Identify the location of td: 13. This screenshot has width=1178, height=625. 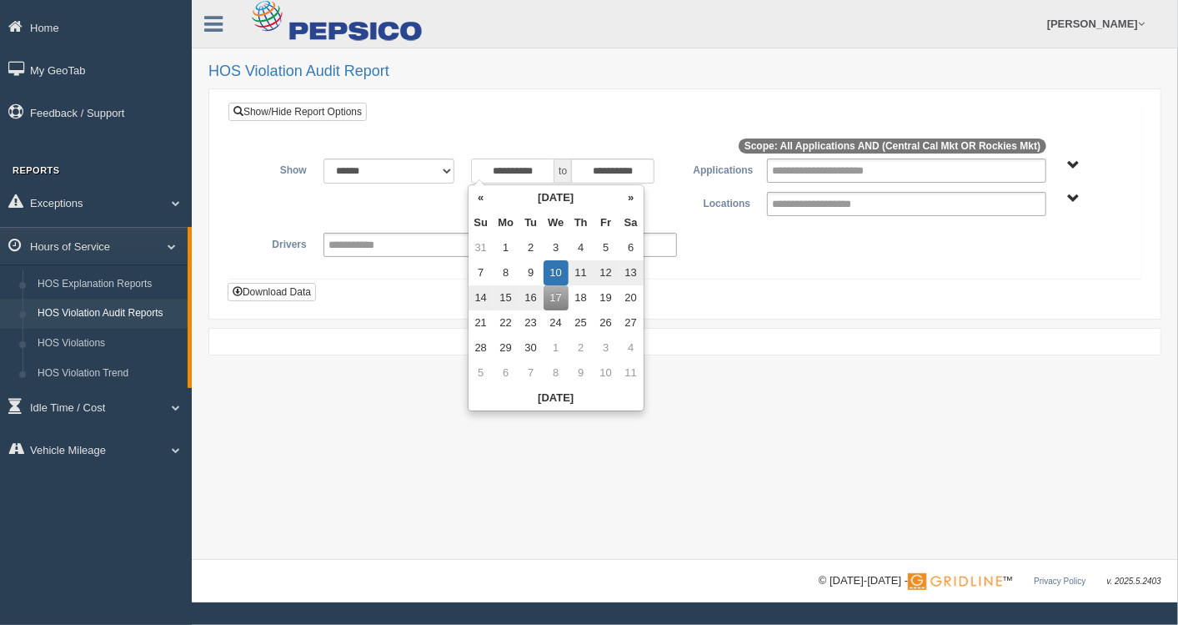
(631, 273).